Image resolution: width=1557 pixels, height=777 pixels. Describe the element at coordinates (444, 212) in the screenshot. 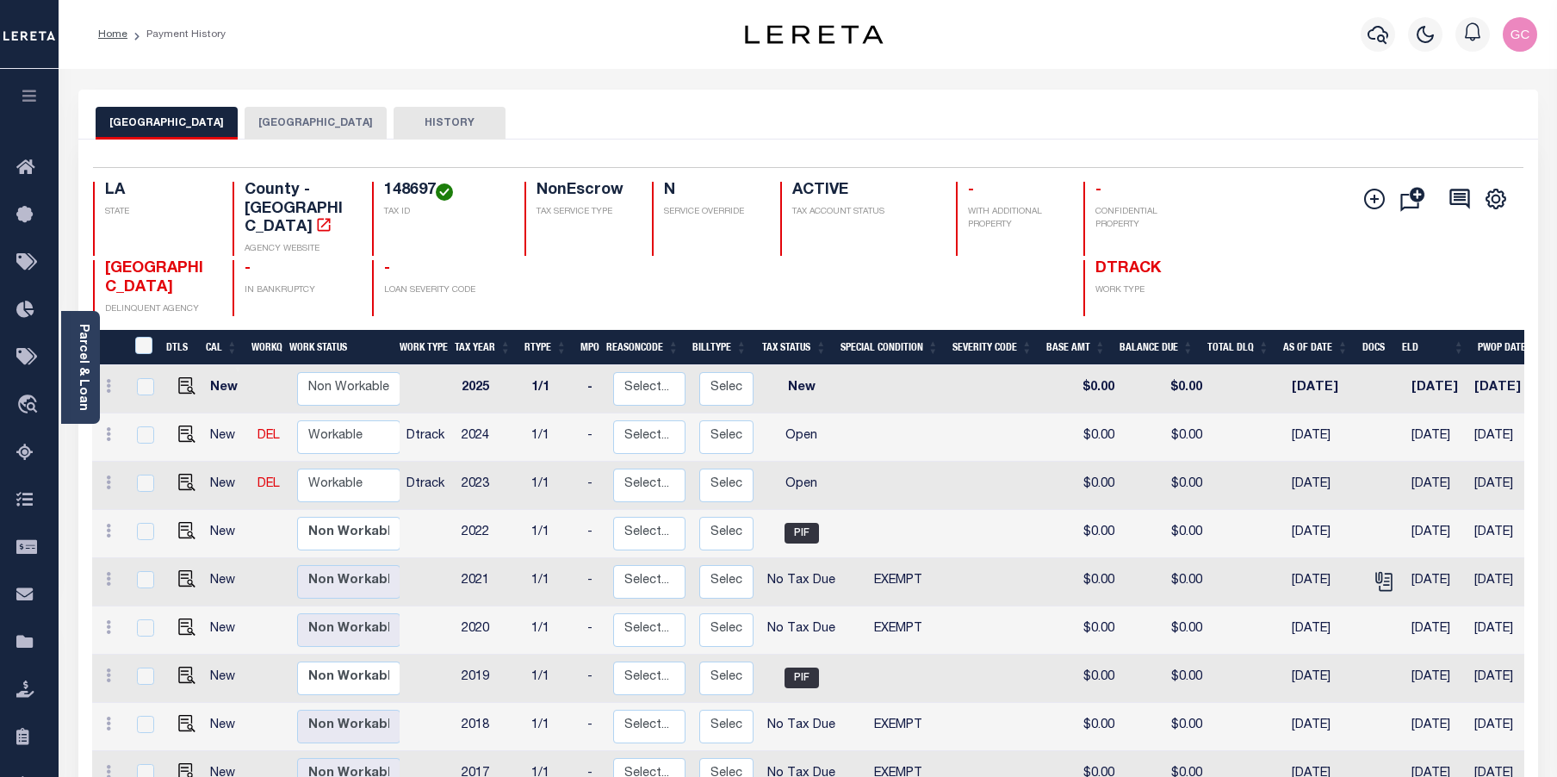

I see `p: TAX ID` at that location.